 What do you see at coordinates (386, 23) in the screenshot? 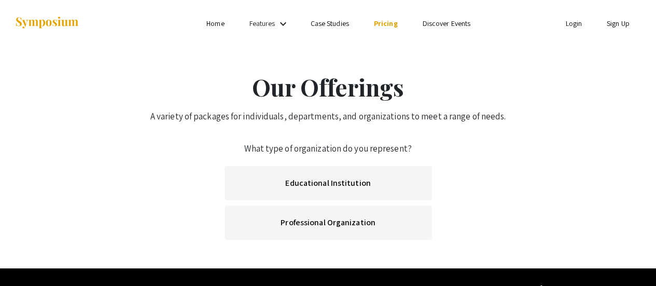
I see `a: Pricing` at bounding box center [386, 23].